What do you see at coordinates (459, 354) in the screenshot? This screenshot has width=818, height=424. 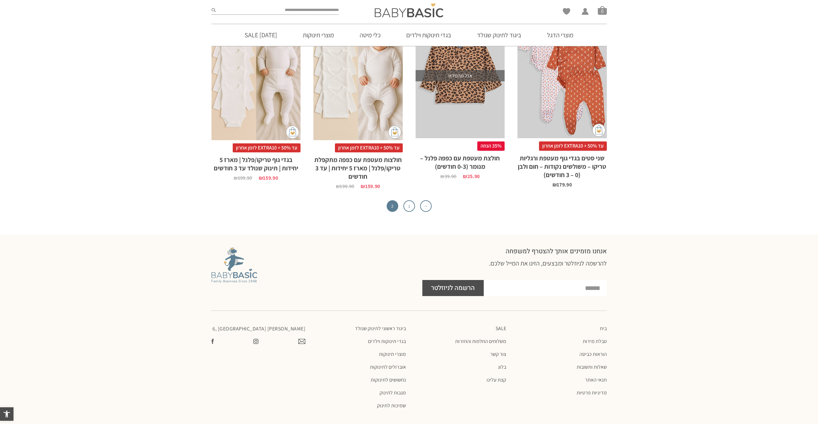 I see `a: צור קשר` at bounding box center [459, 354].